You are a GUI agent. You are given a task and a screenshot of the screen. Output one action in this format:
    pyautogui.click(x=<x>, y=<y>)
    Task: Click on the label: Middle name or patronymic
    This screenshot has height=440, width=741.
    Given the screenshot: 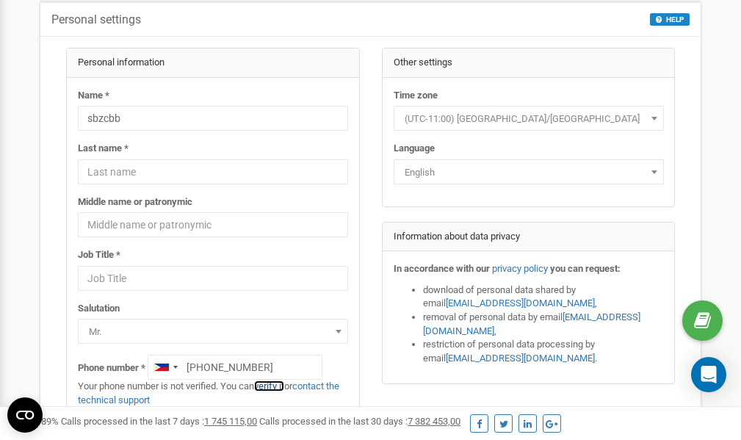 What is the action you would take?
    pyautogui.click(x=135, y=202)
    